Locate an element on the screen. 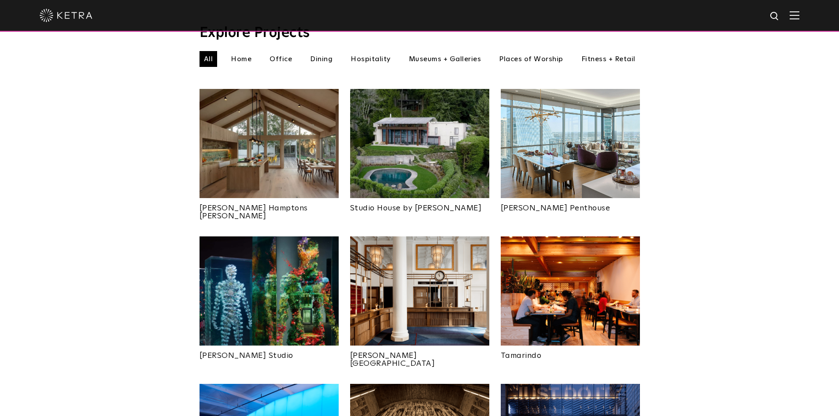 The height and width of the screenshot is (416, 839). img: New-Project-Page-hero-(3x)_0027_0010_RiggsHotel_01_20_20_LARGE is located at coordinates (420, 291).